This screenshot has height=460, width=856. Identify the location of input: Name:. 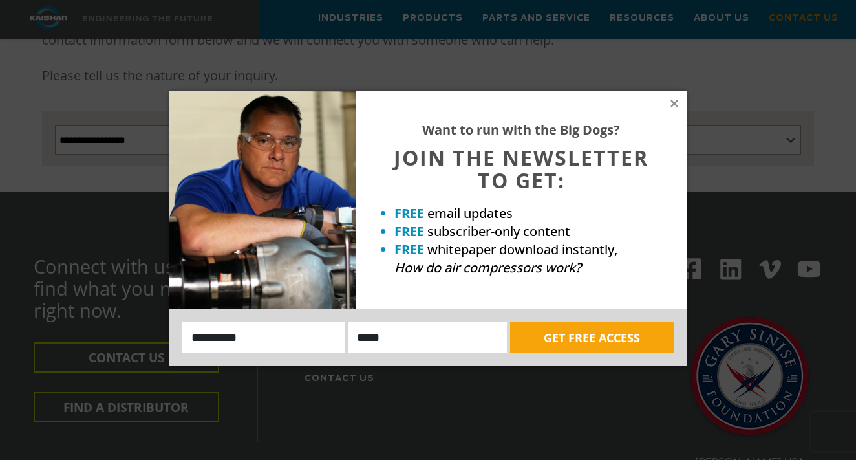
(263, 338).